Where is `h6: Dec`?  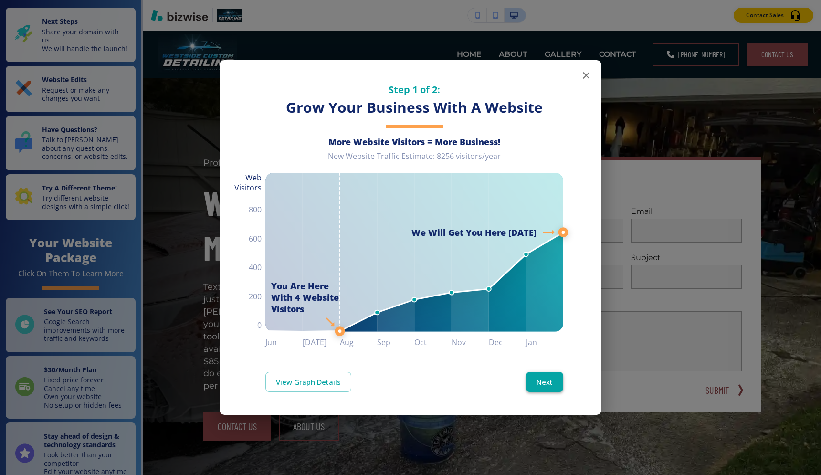 h6: Dec is located at coordinates (507, 342).